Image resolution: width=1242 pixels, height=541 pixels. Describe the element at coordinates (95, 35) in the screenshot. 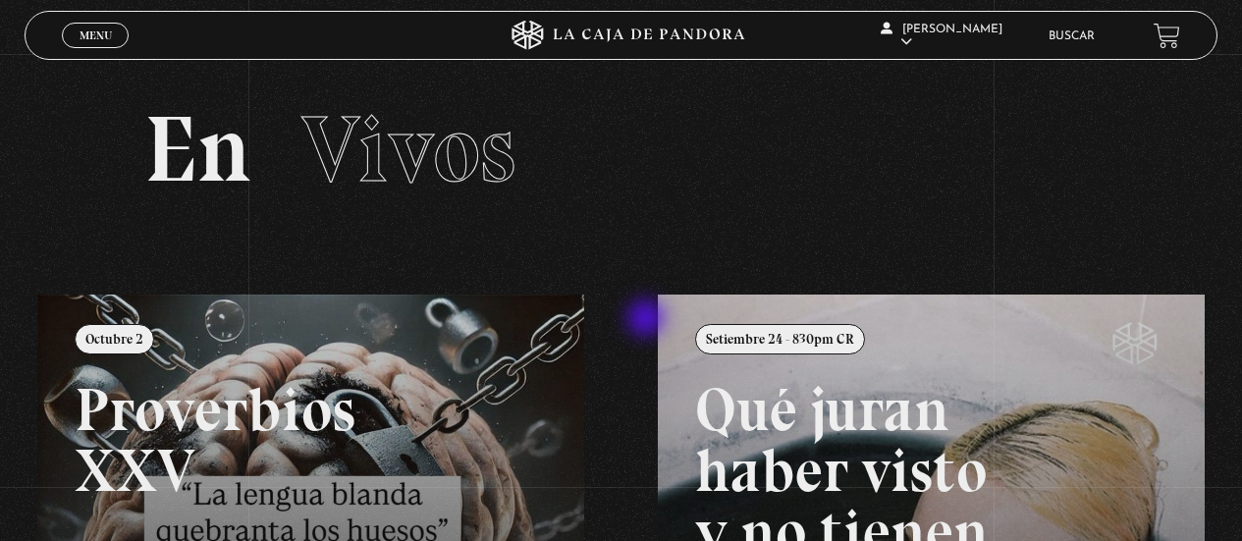

I see `span: Menu` at that location.